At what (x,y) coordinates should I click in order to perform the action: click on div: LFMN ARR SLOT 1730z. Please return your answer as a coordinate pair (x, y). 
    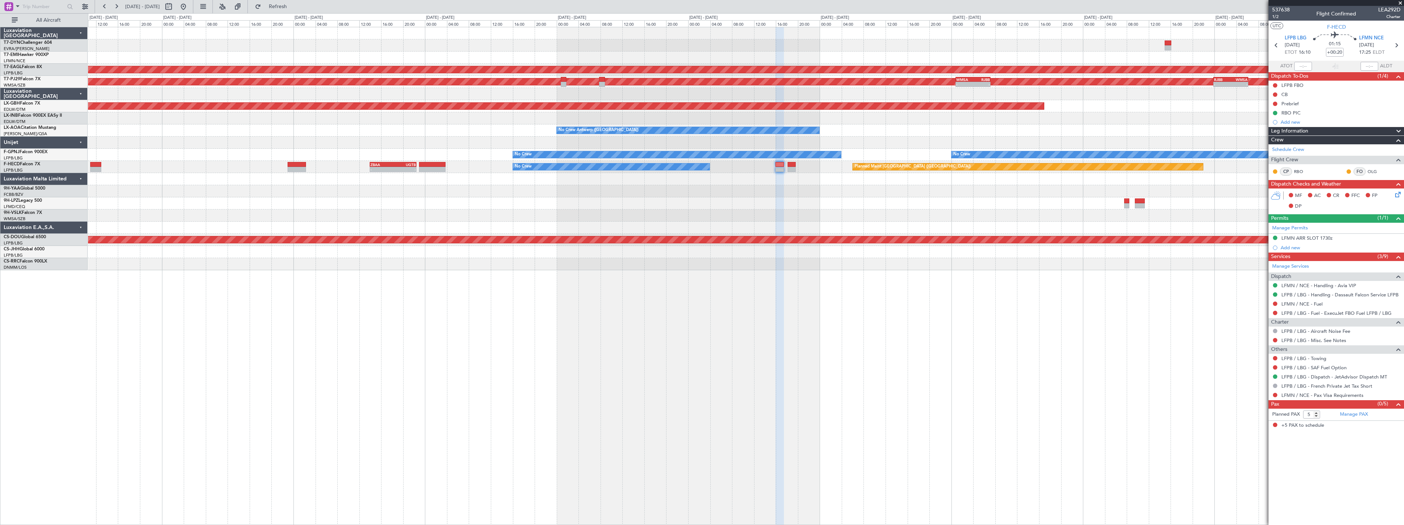
    Looking at the image, I should click on (1307, 238).